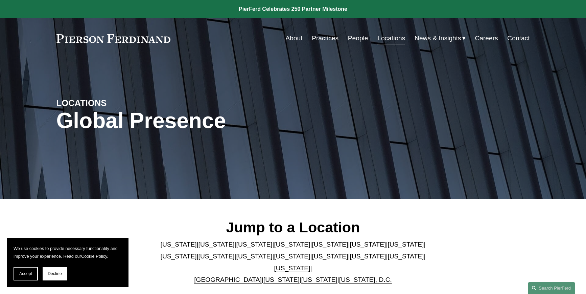 This screenshot has width=586, height=294. Describe the element at coordinates (438, 38) in the screenshot. I see `span: News & Insights` at that location.